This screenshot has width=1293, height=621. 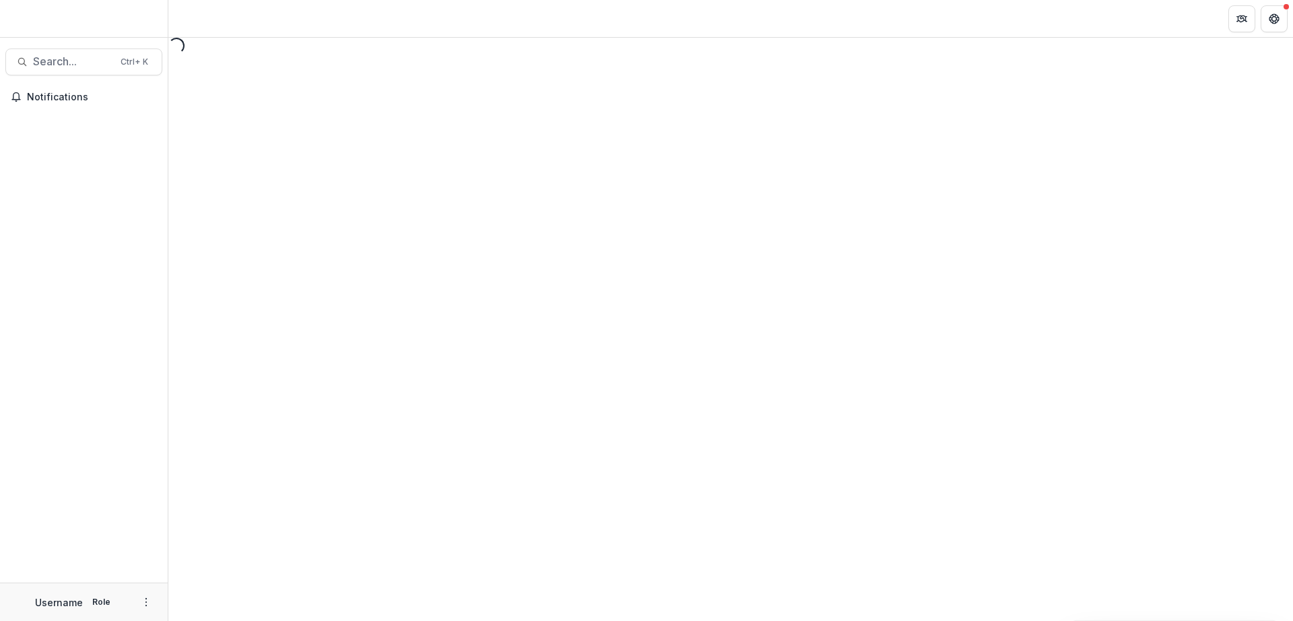 I want to click on span: Notifications, so click(x=92, y=97).